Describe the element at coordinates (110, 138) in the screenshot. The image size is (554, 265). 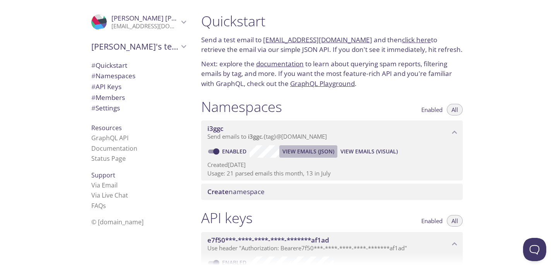
I see `a: GraphQL API` at that location.